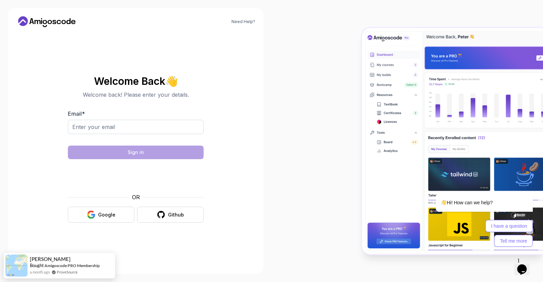 The image size is (543, 282). I want to click on div: Sign in, so click(136, 152).